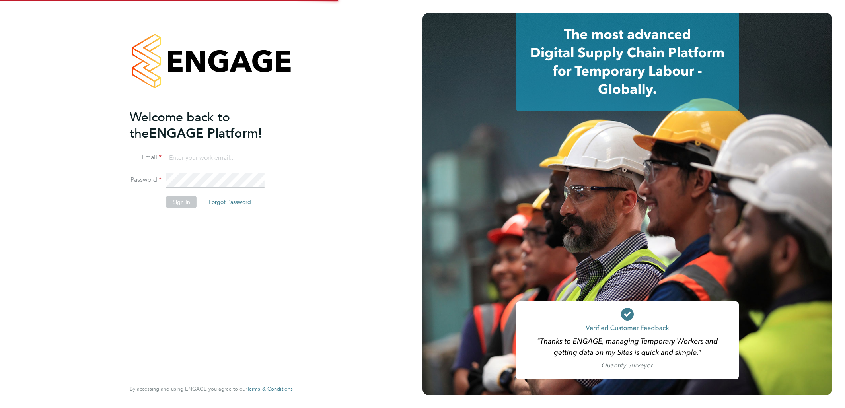 Image resolution: width=845 pixels, height=408 pixels. I want to click on h2: ENGAGE Platform!, so click(207, 125).